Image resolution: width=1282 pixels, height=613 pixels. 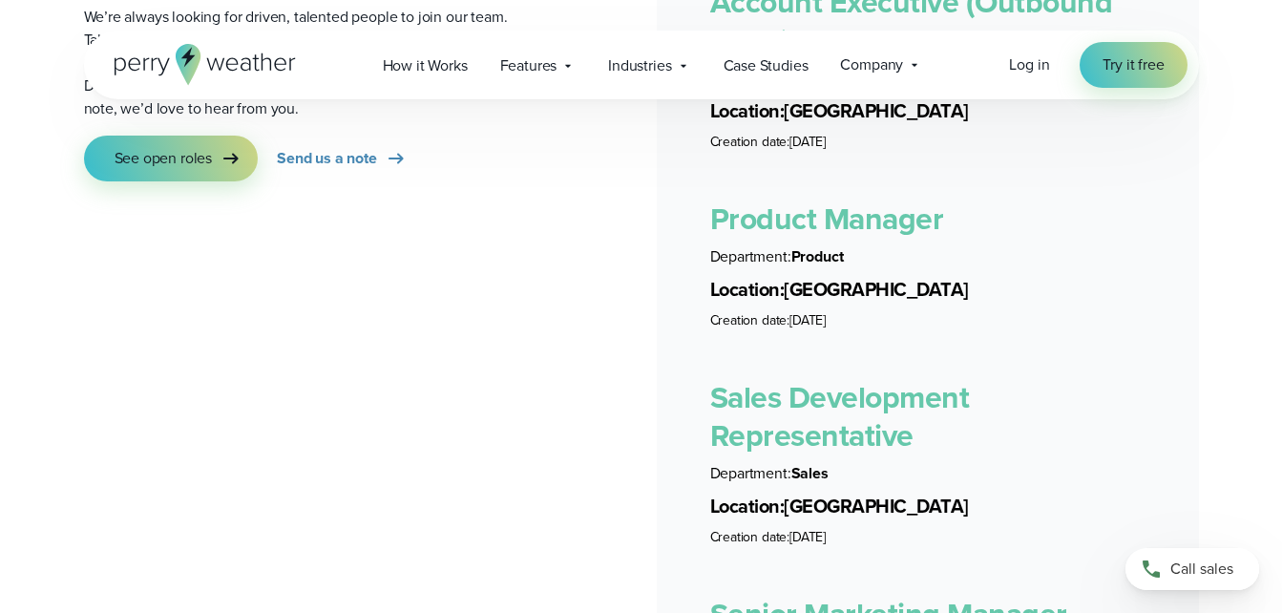 I want to click on a: See open roles, so click(x=171, y=158).